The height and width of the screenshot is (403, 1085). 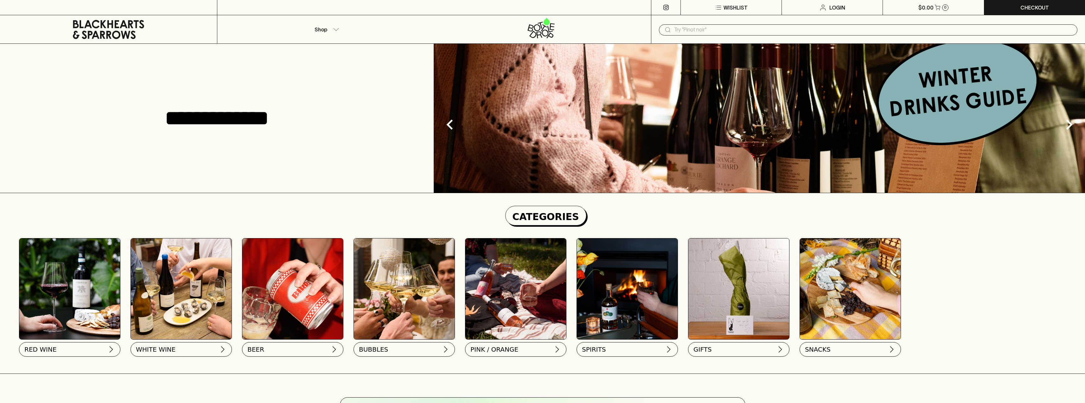 I want to click on button: GIFTS, so click(x=739, y=349).